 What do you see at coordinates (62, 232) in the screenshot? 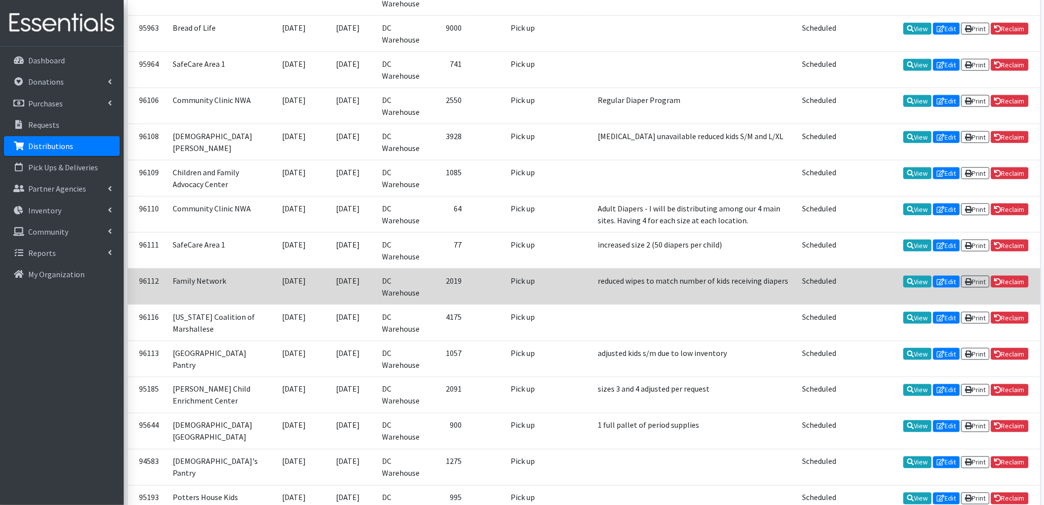
I see `a: Community` at bounding box center [62, 232].